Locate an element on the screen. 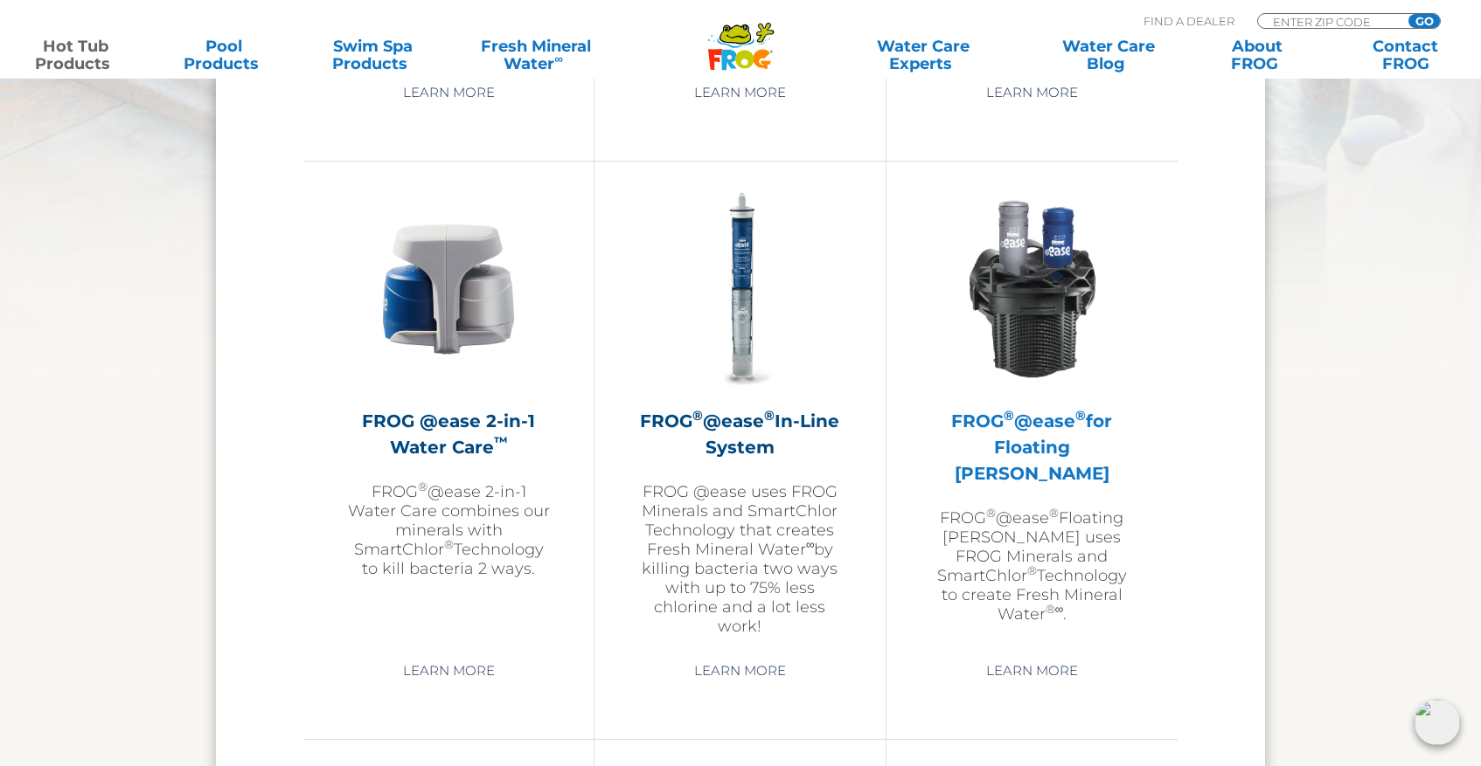  sup: ™ is located at coordinates (501, 441).